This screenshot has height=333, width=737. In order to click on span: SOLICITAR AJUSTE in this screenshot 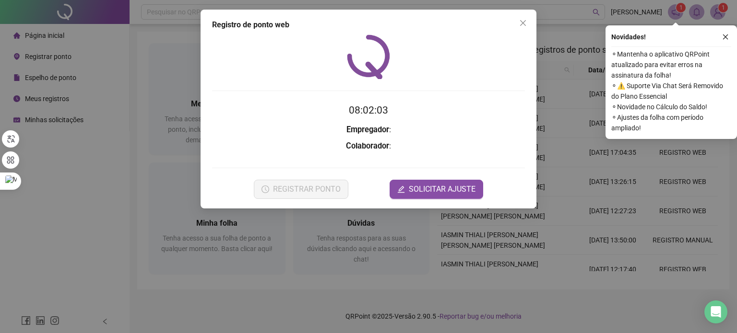, I will do `click(442, 189)`.